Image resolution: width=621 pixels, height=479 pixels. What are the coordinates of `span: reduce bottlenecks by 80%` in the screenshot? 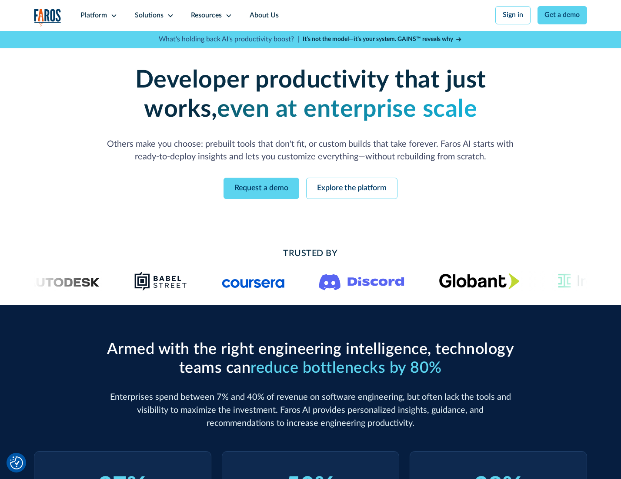 It's located at (346, 368).